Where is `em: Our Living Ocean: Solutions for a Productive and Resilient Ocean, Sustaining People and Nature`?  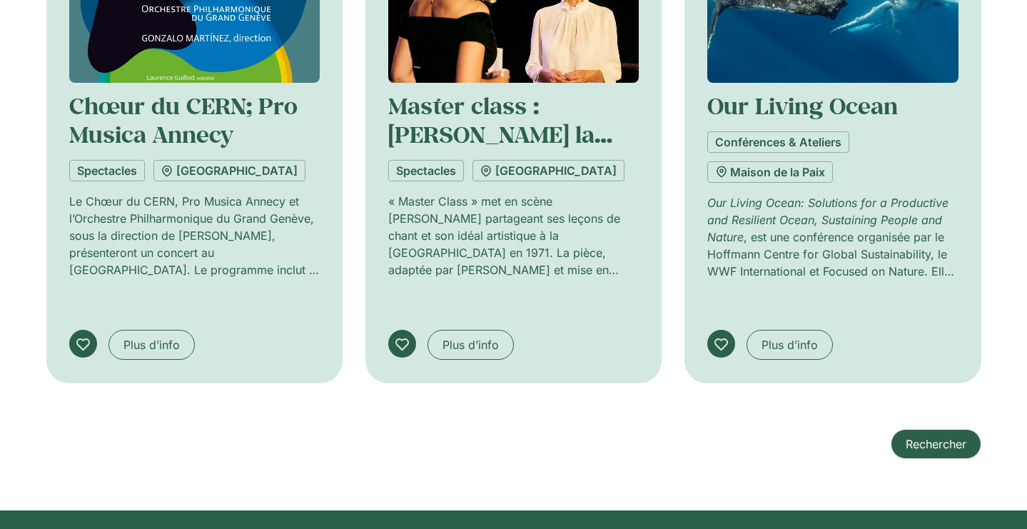 em: Our Living Ocean: Solutions for a Productive and Resilient Ocean, Sustaining People and Nature is located at coordinates (828, 220).